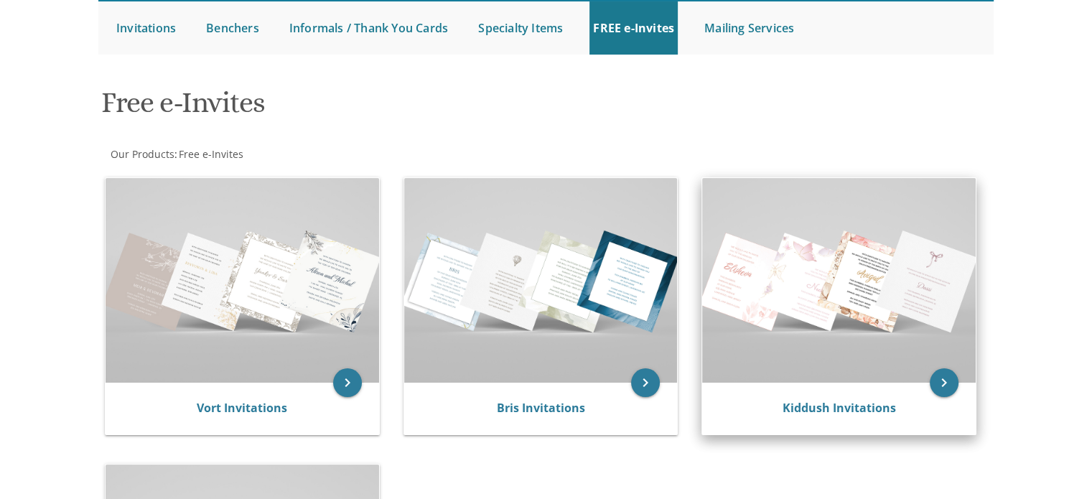 This screenshot has height=499, width=1092. I want to click on a: Specialty Items, so click(521, 28).